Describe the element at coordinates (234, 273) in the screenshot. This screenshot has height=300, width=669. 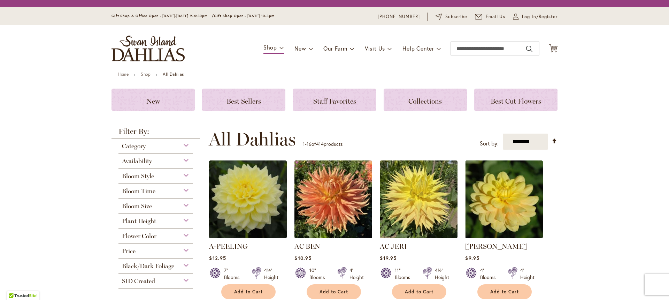
I see `div: 7" Blooms` at that location.